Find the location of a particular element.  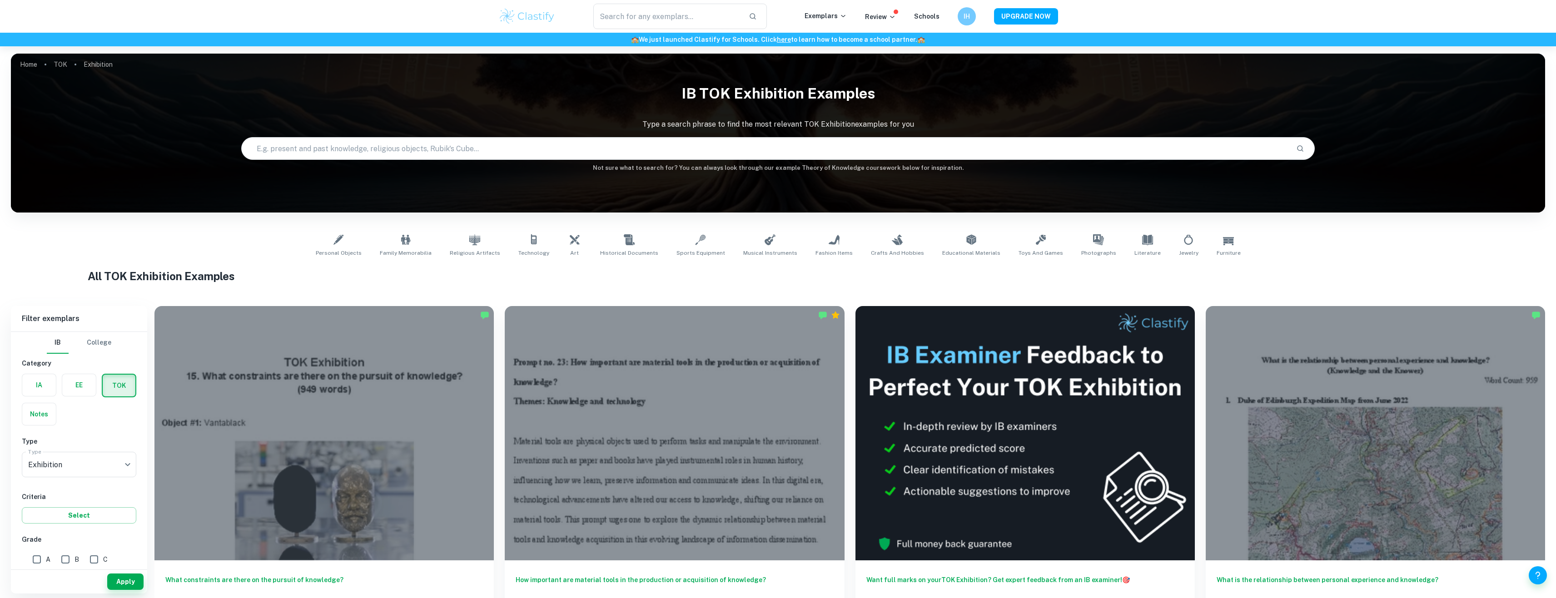

button: Select is located at coordinates (79, 516).